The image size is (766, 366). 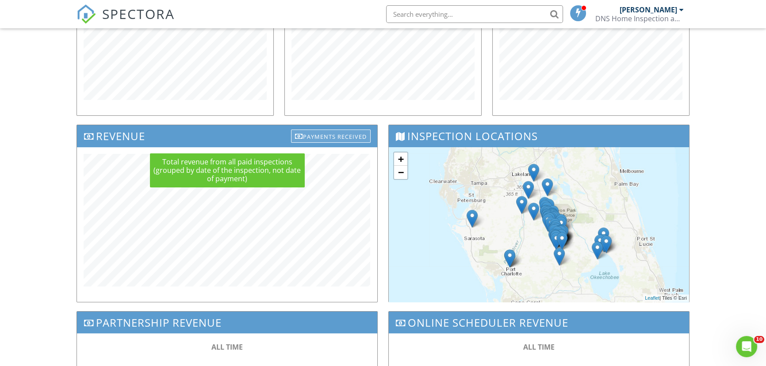 What do you see at coordinates (331, 134) in the screenshot?
I see `a: Payments Received` at bounding box center [331, 134].